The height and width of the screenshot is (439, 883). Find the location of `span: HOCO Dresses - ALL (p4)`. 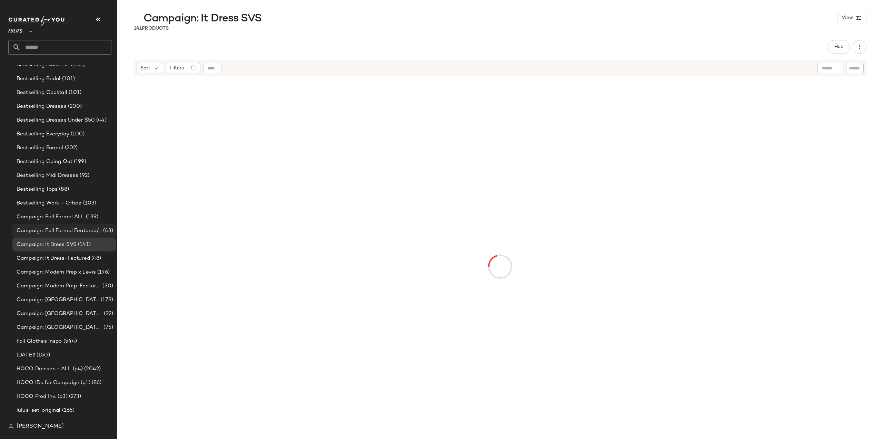

span: HOCO Dresses - ALL (p4) is located at coordinates (50, 369).